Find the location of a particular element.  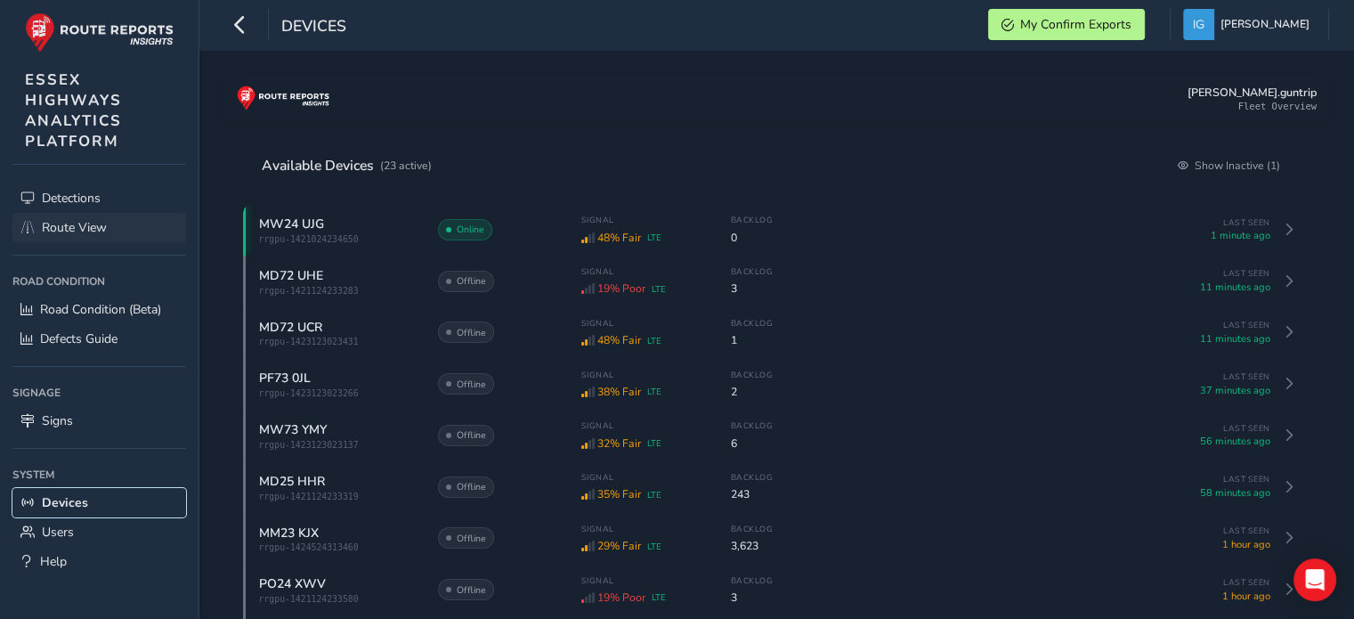

span: Road Condition (Beta) is located at coordinates (101, 309).